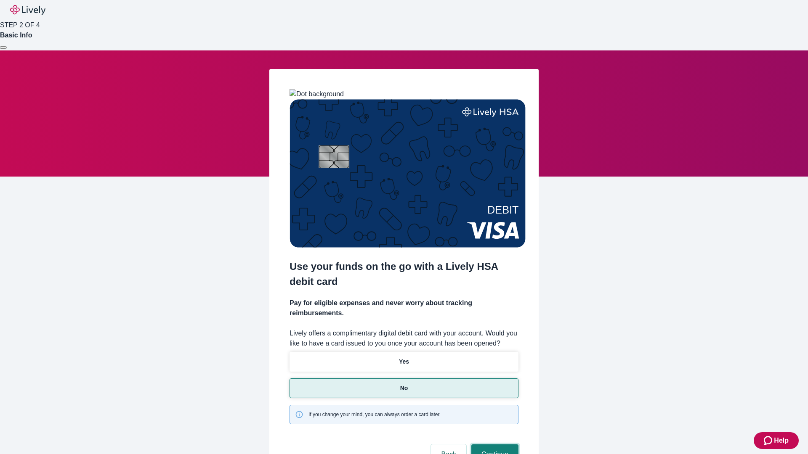 The height and width of the screenshot is (454, 808). Describe the element at coordinates (404, 388) in the screenshot. I see `p: No` at that location.